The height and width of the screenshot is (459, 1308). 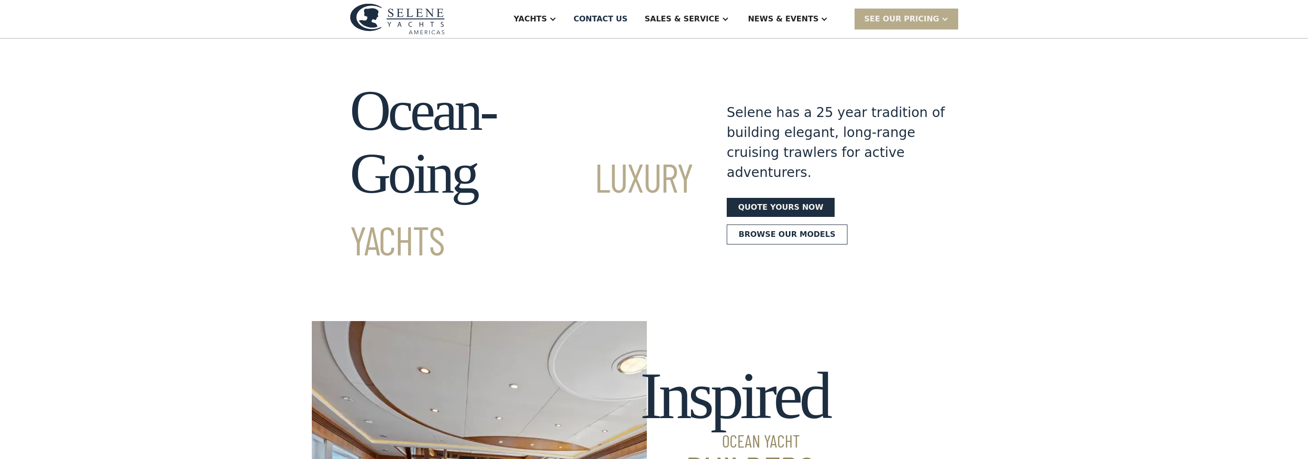 I want to click on div: Yachts, so click(x=530, y=19).